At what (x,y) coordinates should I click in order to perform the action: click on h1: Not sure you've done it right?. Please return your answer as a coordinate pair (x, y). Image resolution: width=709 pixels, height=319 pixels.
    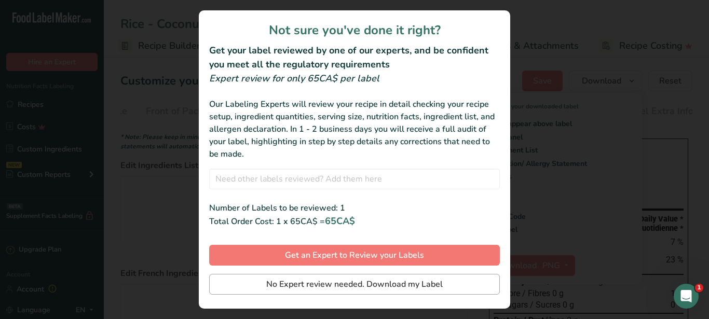
    Looking at the image, I should click on (355, 30).